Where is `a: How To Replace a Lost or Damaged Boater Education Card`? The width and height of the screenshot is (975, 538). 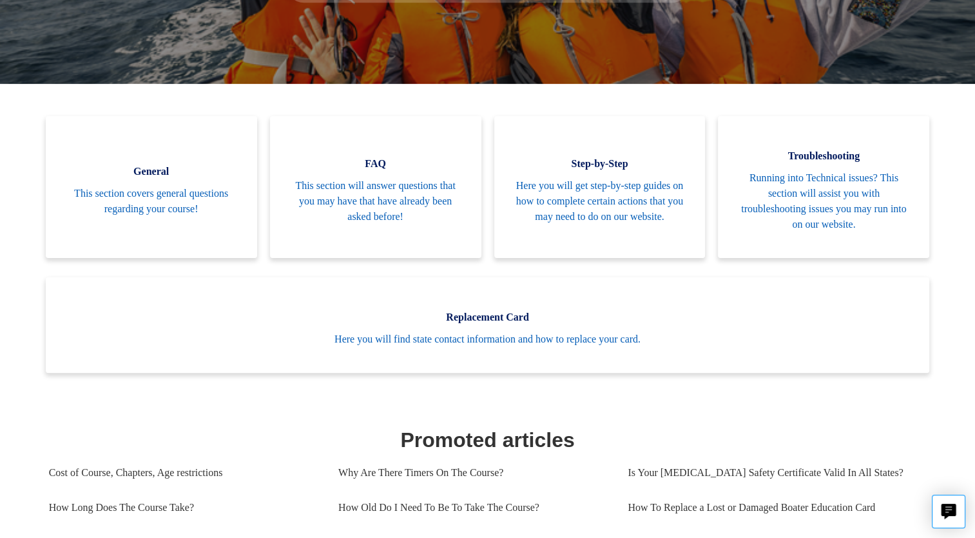 a: How To Replace a Lost or Damaged Boater Education Card is located at coordinates (772, 507).